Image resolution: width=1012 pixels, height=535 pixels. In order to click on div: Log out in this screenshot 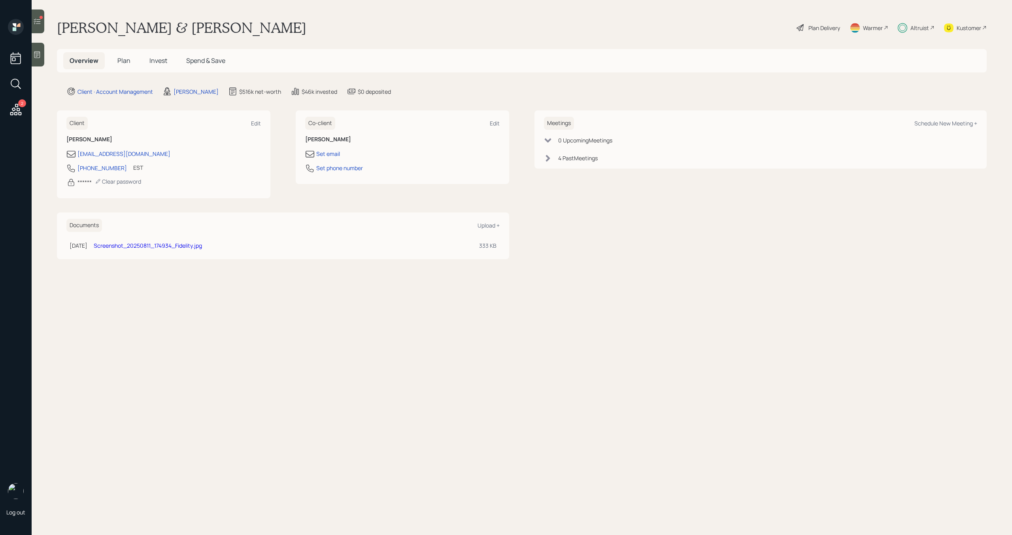, I will do `click(16, 512)`.